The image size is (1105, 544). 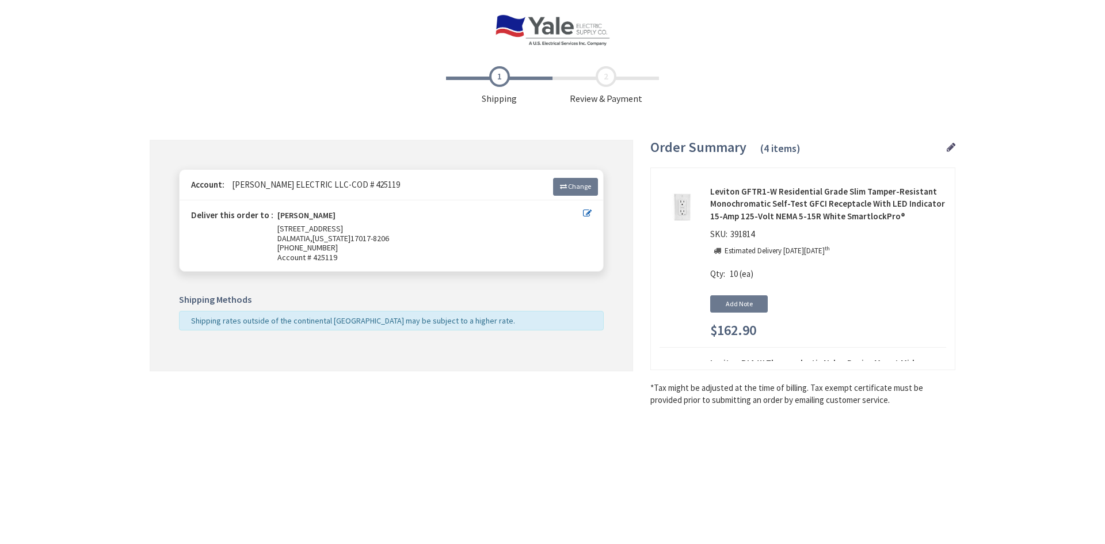 I want to click on sup: th, so click(x=827, y=248).